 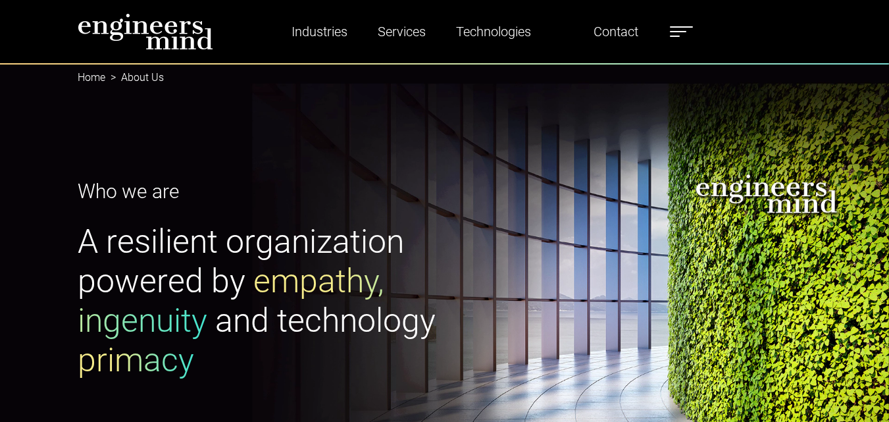 I want to click on a: Industries, so click(x=319, y=32).